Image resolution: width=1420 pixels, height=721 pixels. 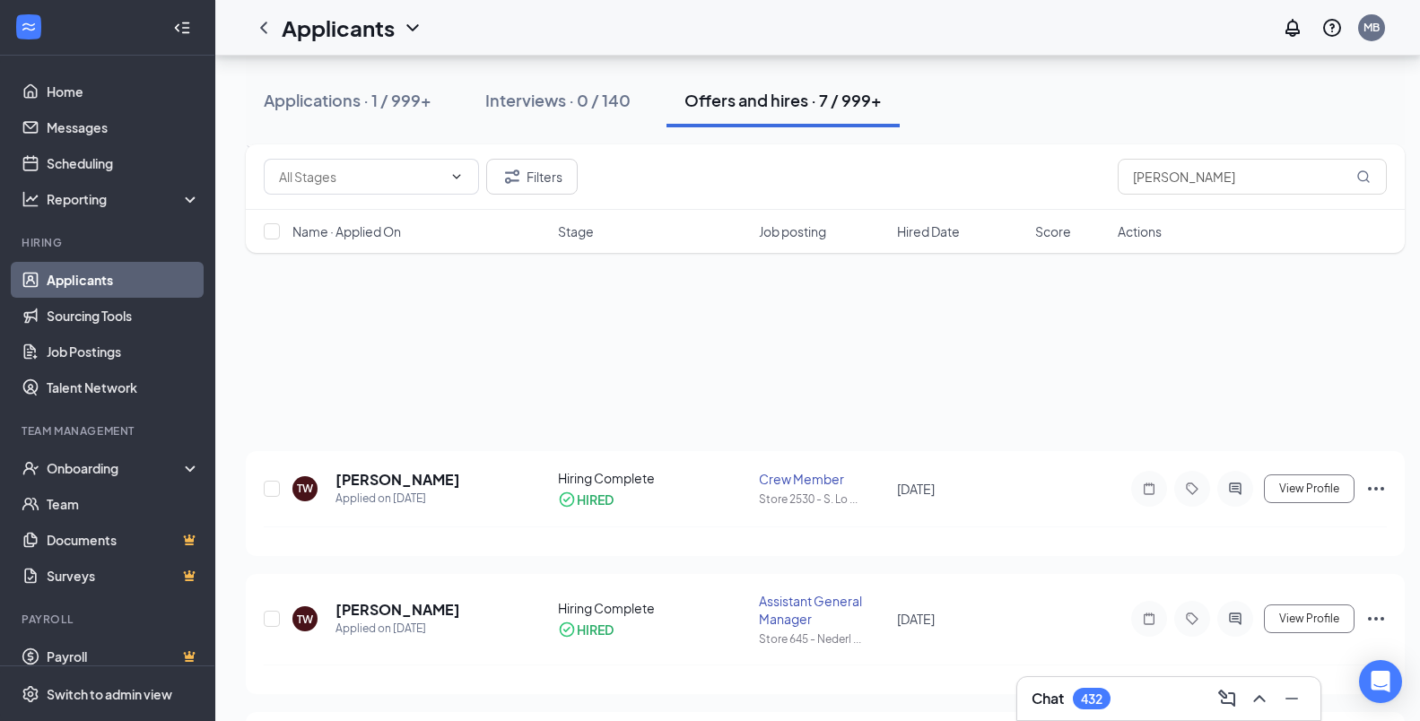 I want to click on input: Search in offers and hires, so click(x=1252, y=177).